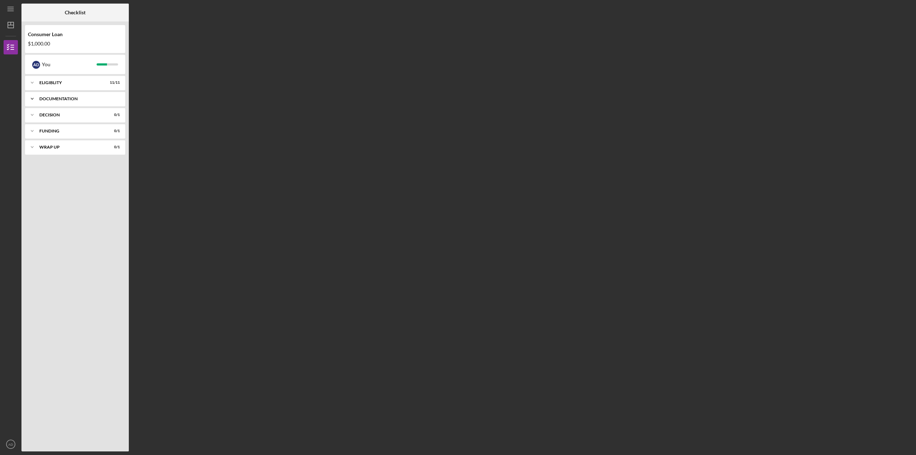 The width and height of the screenshot is (916, 455). Describe the element at coordinates (75, 44) in the screenshot. I see `div: $1,000.00` at that location.